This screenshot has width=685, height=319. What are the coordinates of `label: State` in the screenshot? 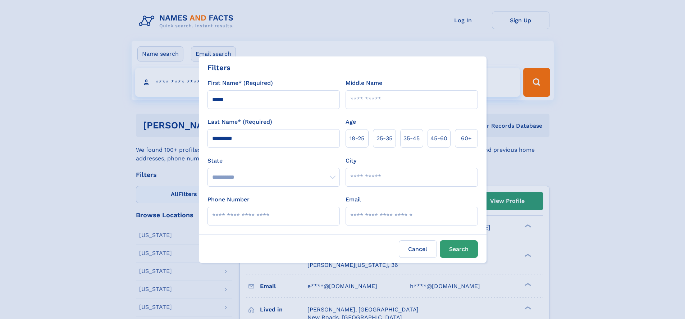 It's located at (274, 161).